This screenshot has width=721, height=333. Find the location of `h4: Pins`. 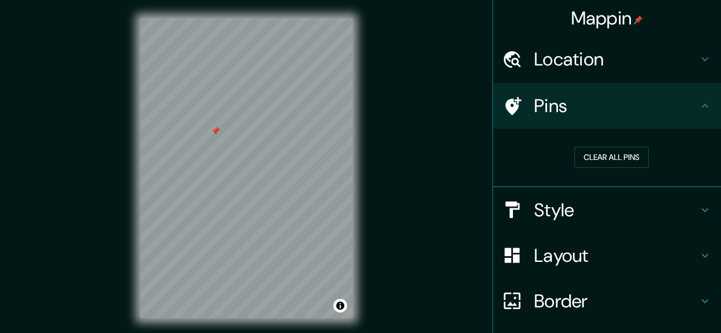

h4: Pins is located at coordinates (616, 106).